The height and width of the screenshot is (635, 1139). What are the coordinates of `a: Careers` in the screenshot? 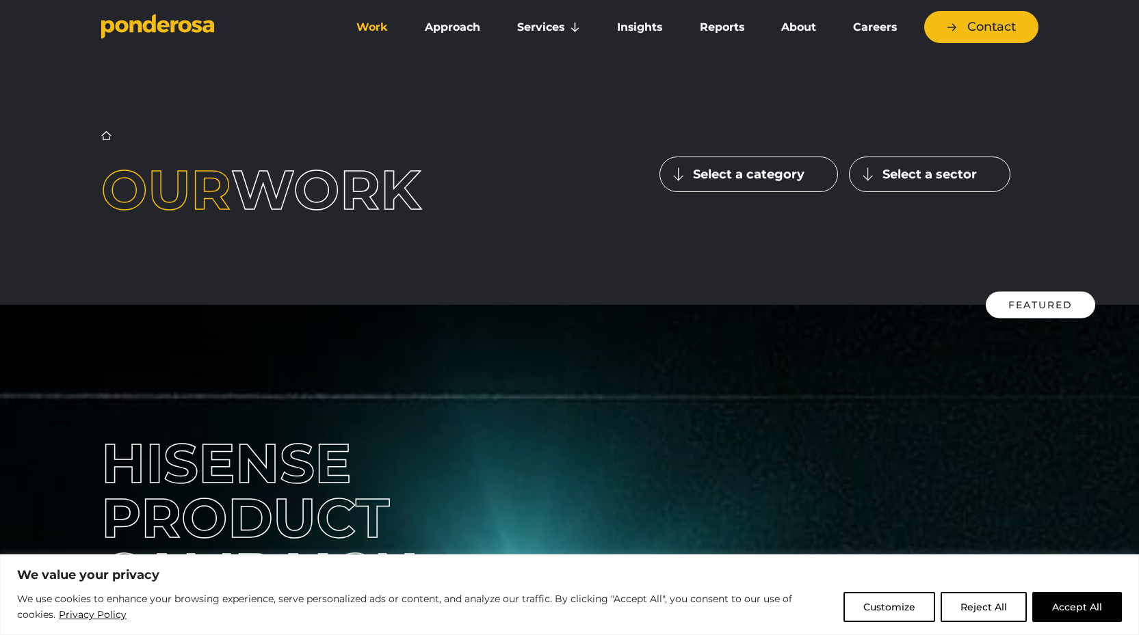 It's located at (875, 27).